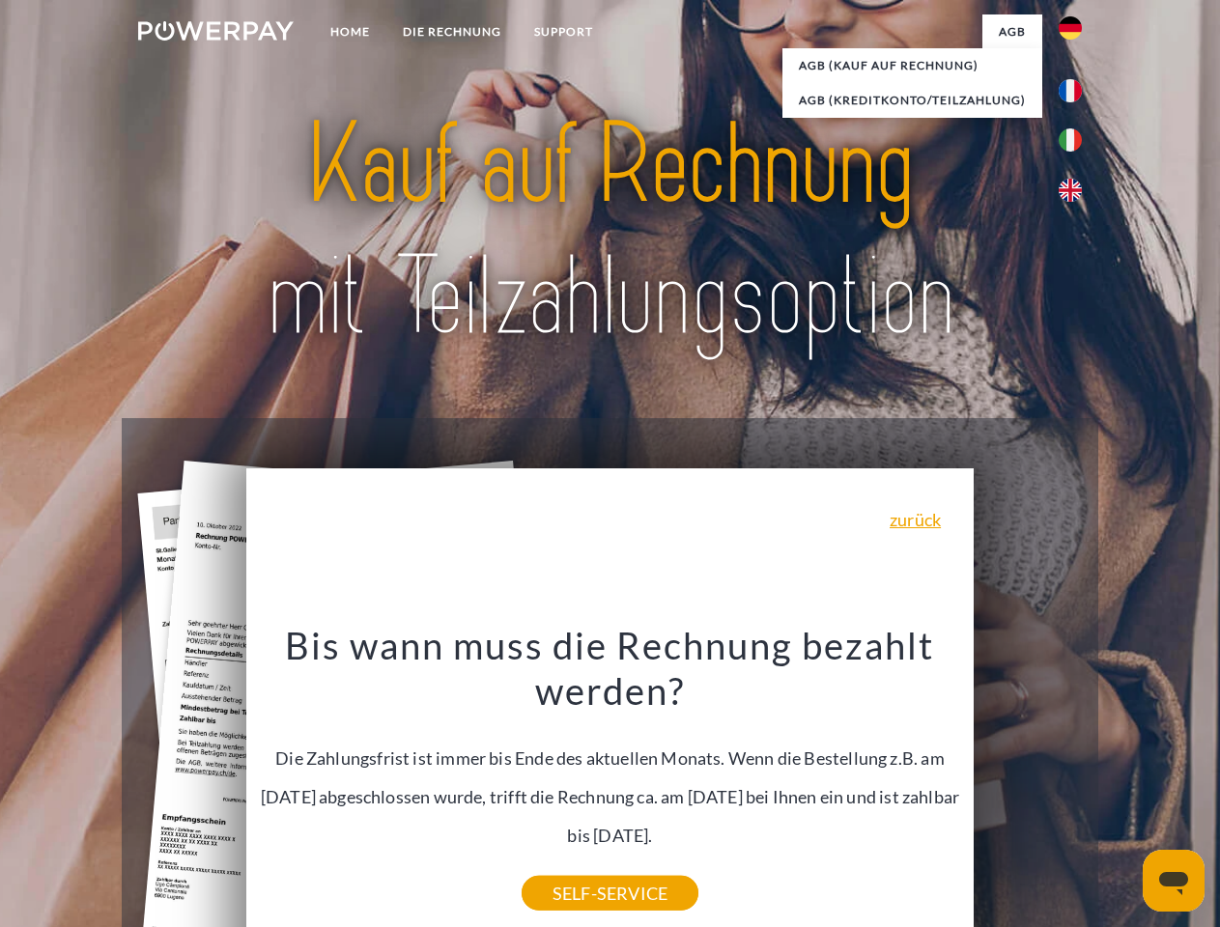 The width and height of the screenshot is (1220, 927). I want to click on h3: Bis wann muss die Rechnung bezahlt werden?, so click(611, 668).